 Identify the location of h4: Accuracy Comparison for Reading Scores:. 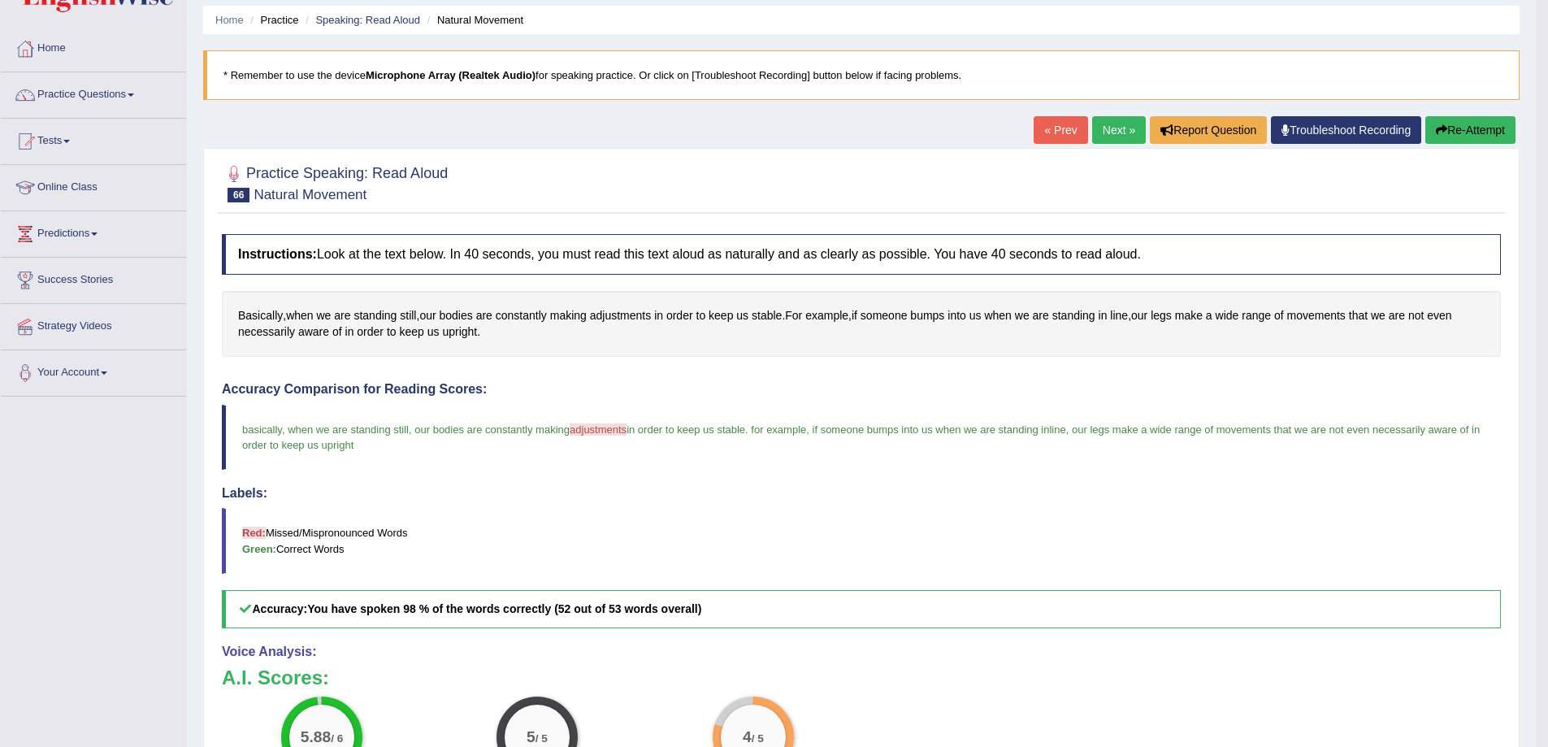
(861, 389).